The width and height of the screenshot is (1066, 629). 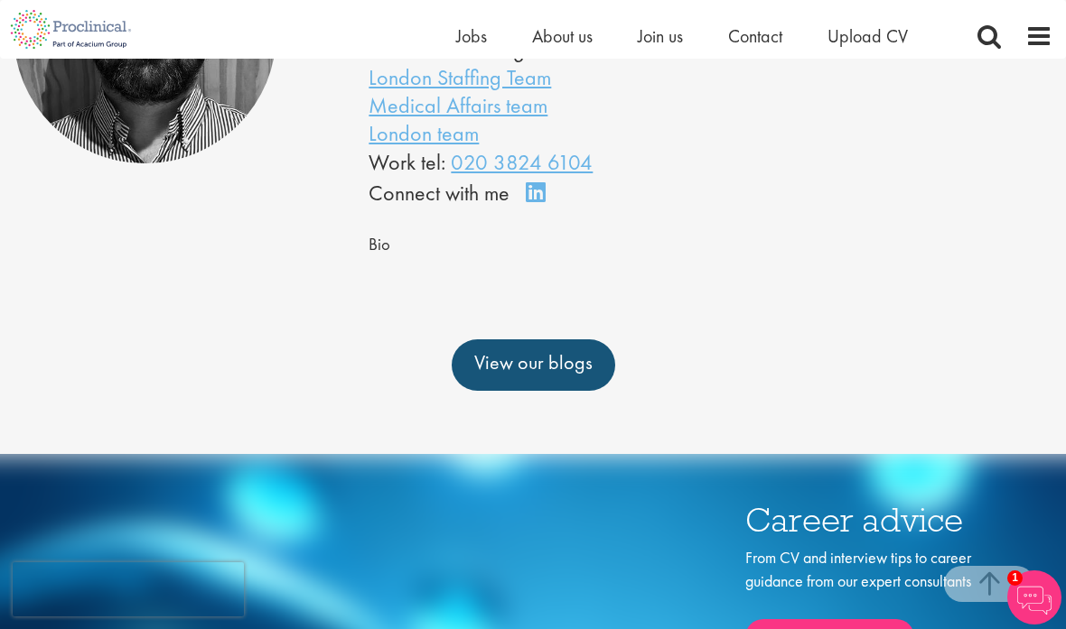 What do you see at coordinates (458, 105) in the screenshot?
I see `a: Medical Affairs team` at bounding box center [458, 105].